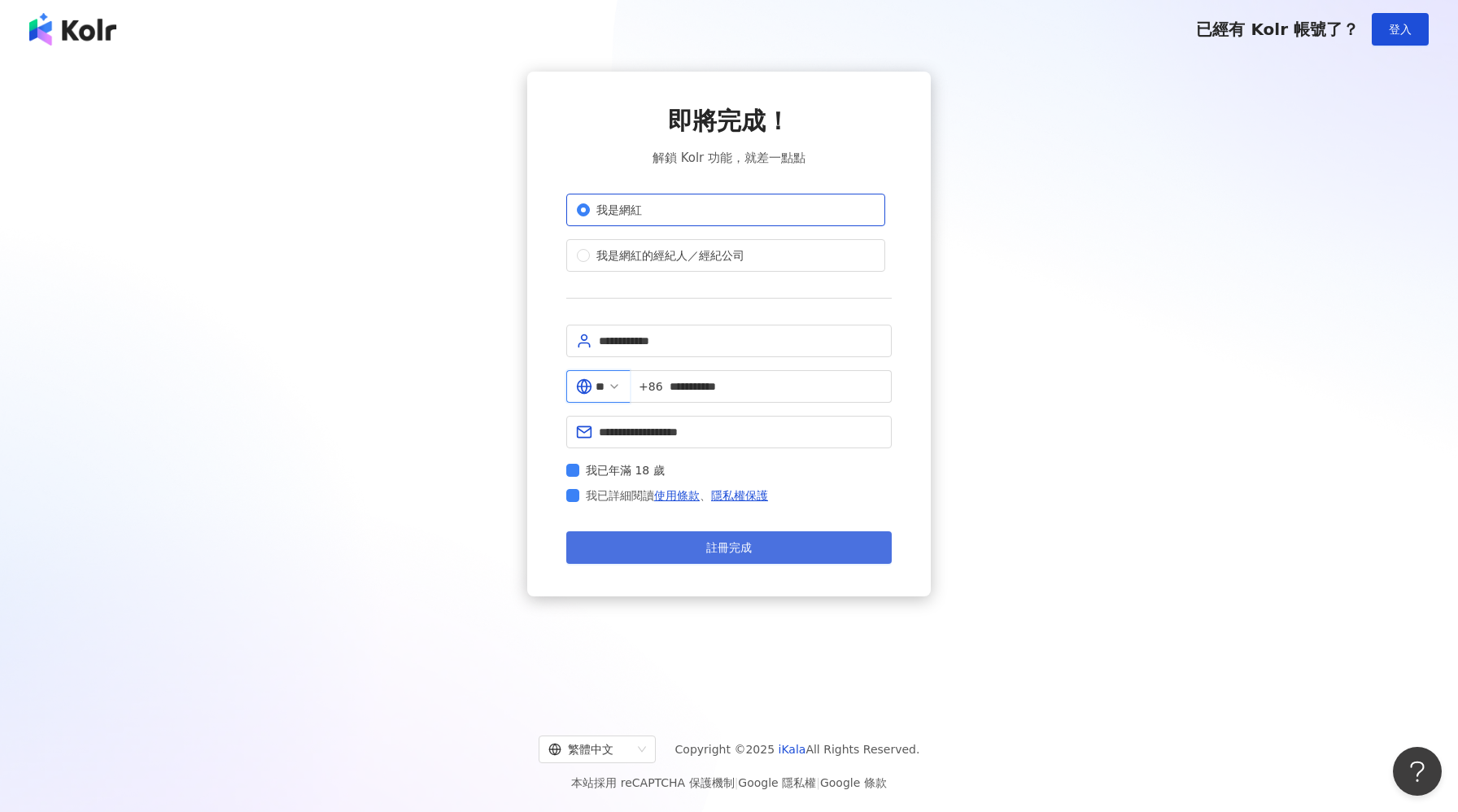 The height and width of the screenshot is (812, 1458). Describe the element at coordinates (624, 470) in the screenshot. I see `span: 我已年滿 18 歲` at that location.